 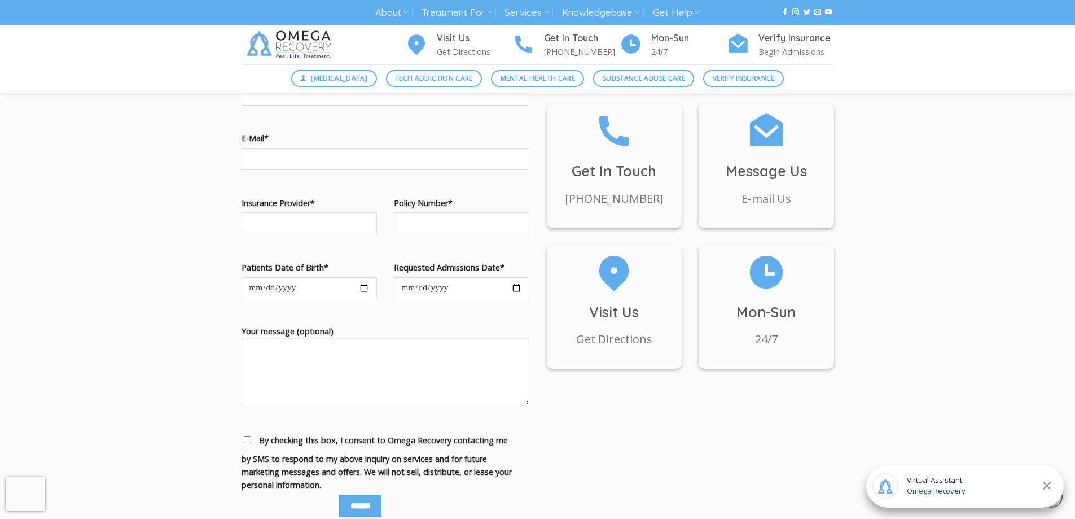 I want to click on a: About, so click(x=392, y=12).